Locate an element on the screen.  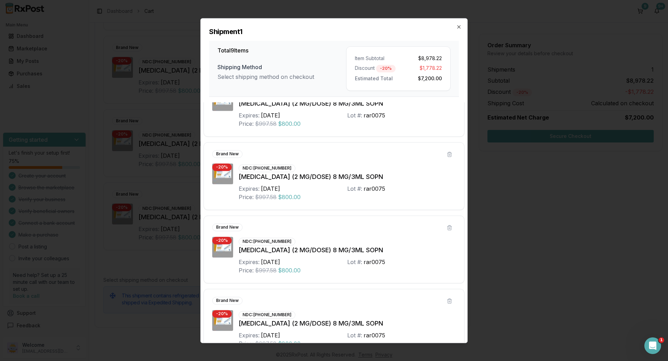
span: Estimated Total is located at coordinates (374, 78).